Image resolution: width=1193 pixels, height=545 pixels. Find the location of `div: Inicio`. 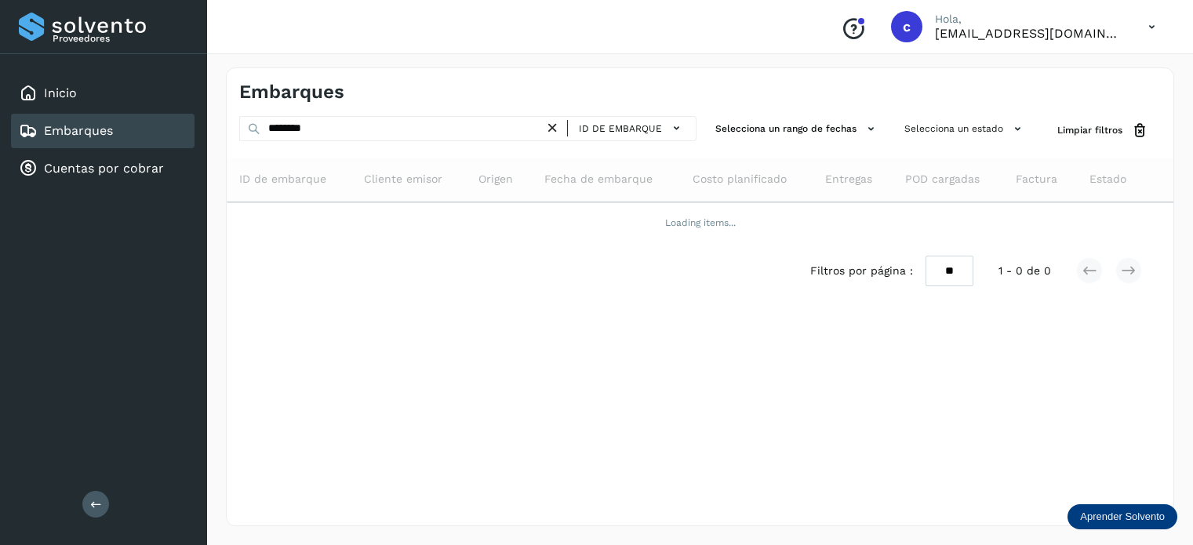

div: Inicio is located at coordinates (103, 93).